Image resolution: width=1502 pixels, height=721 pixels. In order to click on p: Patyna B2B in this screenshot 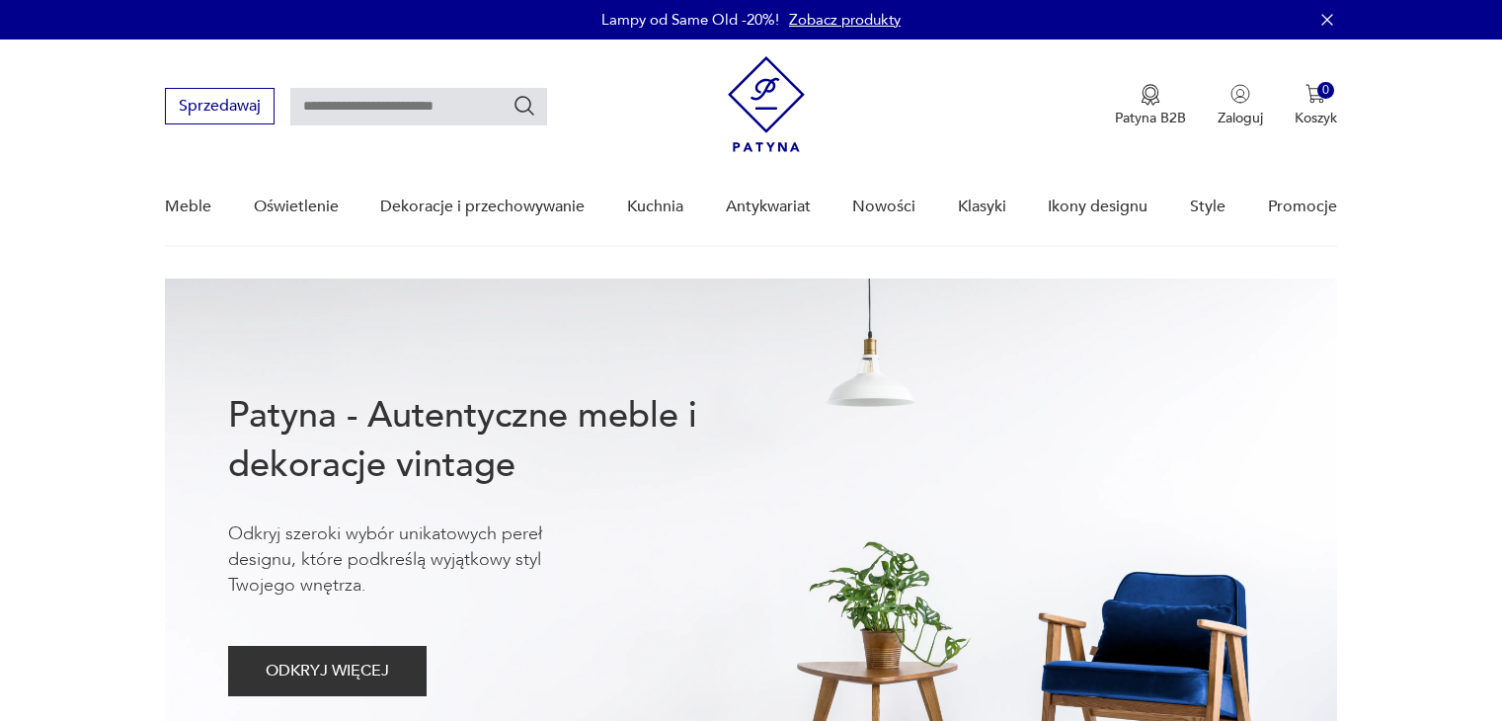, I will do `click(1151, 118)`.